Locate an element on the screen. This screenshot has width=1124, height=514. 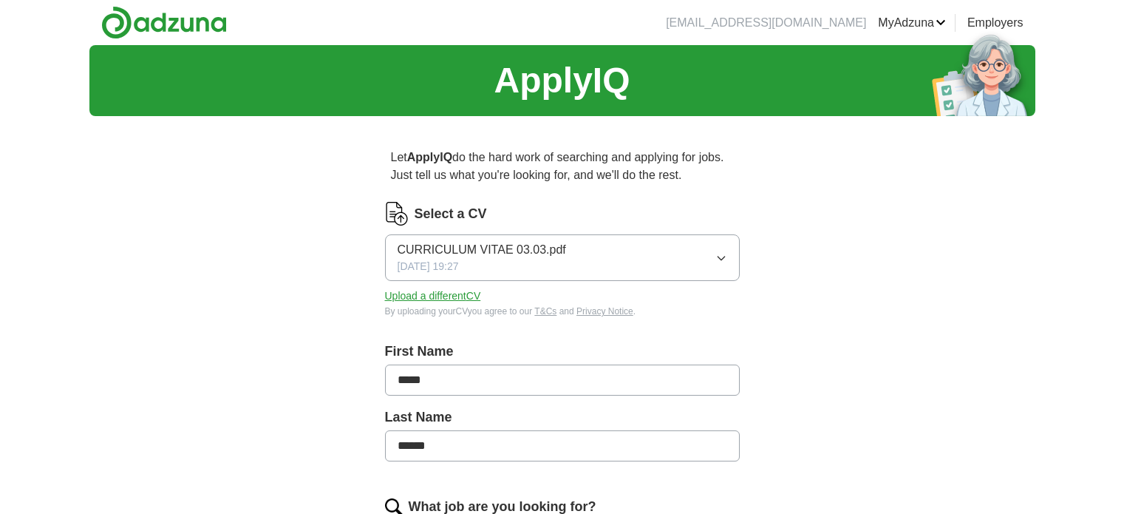
a: T&Cs is located at coordinates (545, 311).